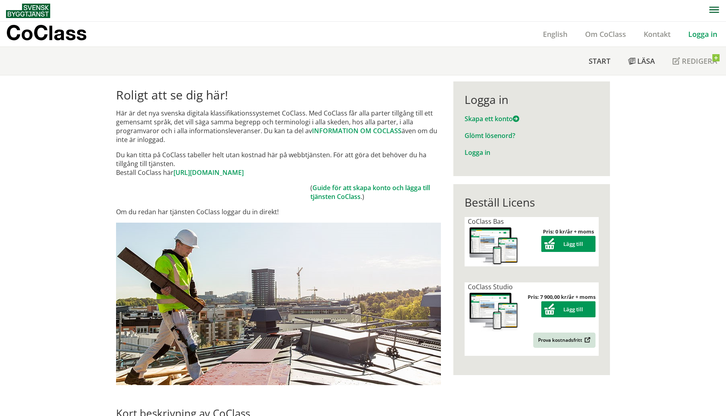  Describe the element at coordinates (370, 192) in the screenshot. I see `a: Guide för att skapa konto och lägga till tjänsten CoClass` at that location.